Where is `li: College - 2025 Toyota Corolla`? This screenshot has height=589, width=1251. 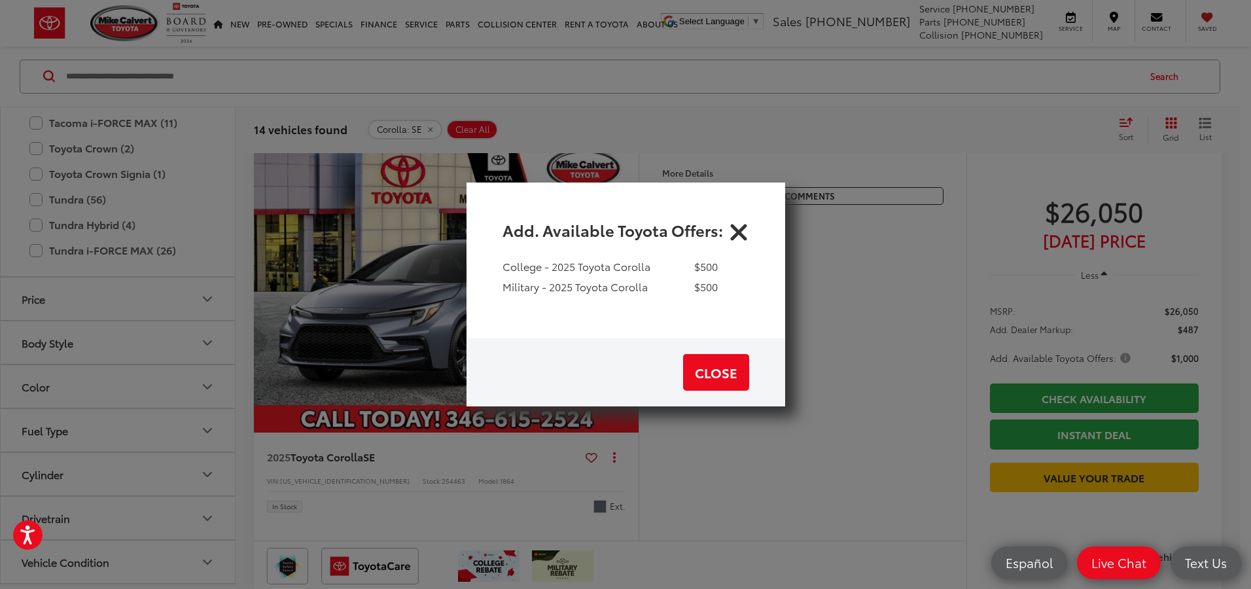 li: College - 2025 Toyota Corolla is located at coordinates (610, 269).